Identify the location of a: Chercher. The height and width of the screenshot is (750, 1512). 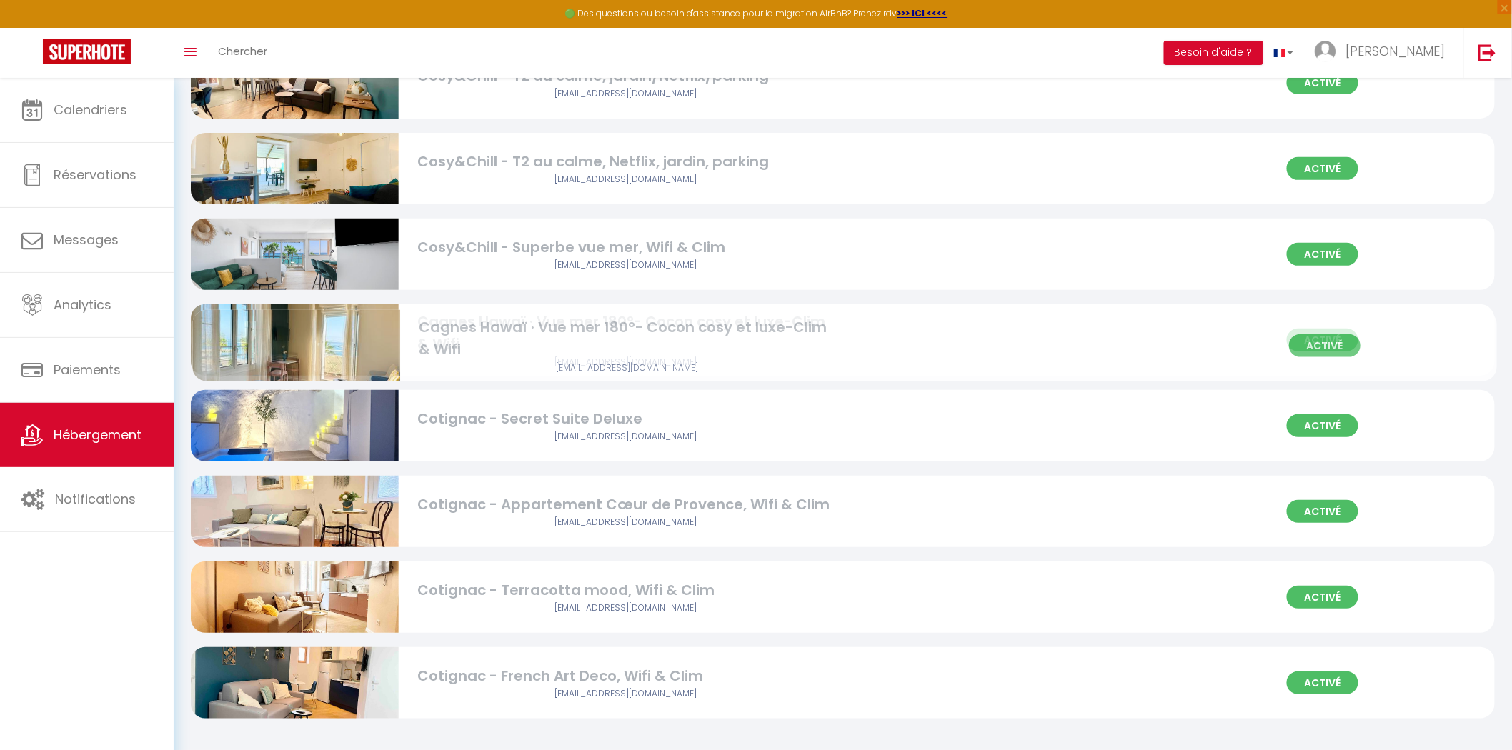
(242, 53).